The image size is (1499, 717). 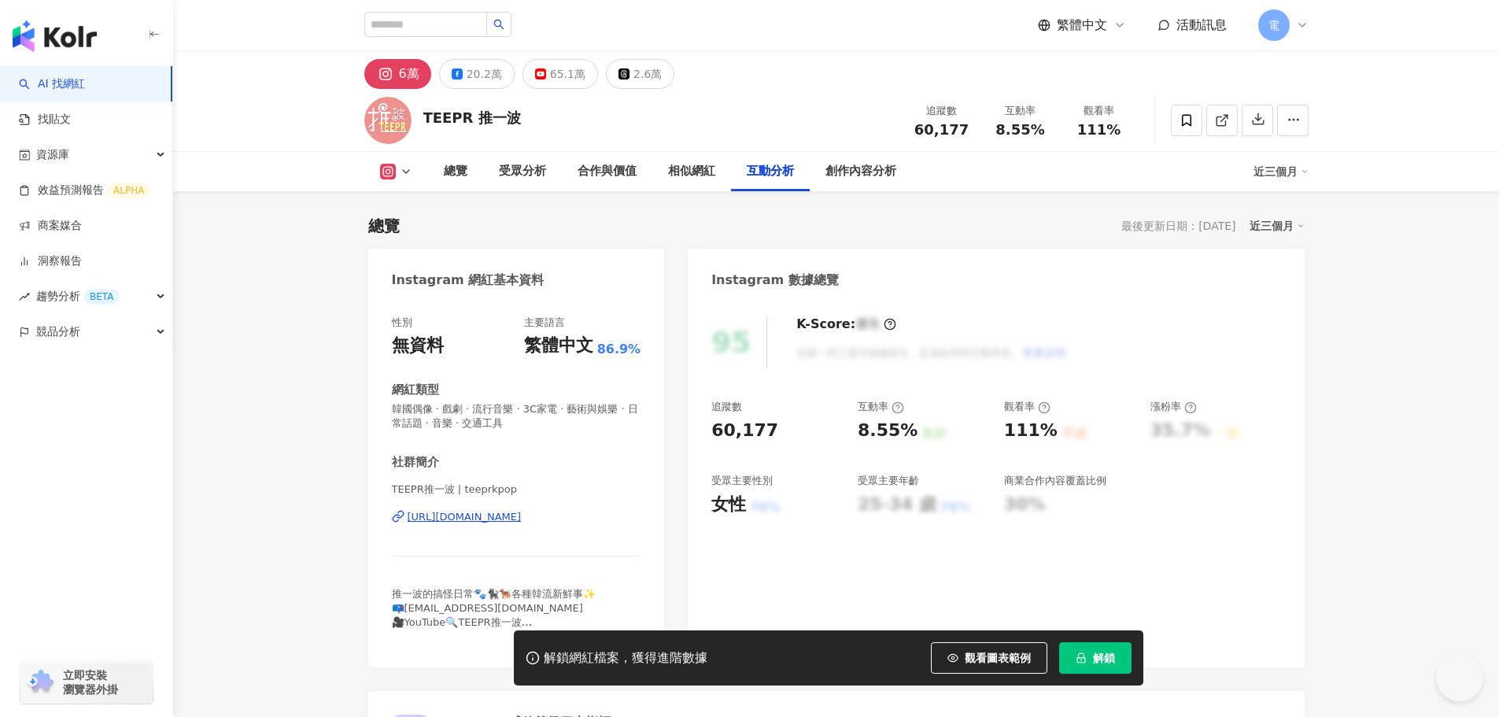 I want to click on span: 韓國偶像 · 戲劇 · 流行音樂 · 3C家電 · 藝術與娛樂 · 日常話題 · 音樂 · 交通工具, so click(x=516, y=416).